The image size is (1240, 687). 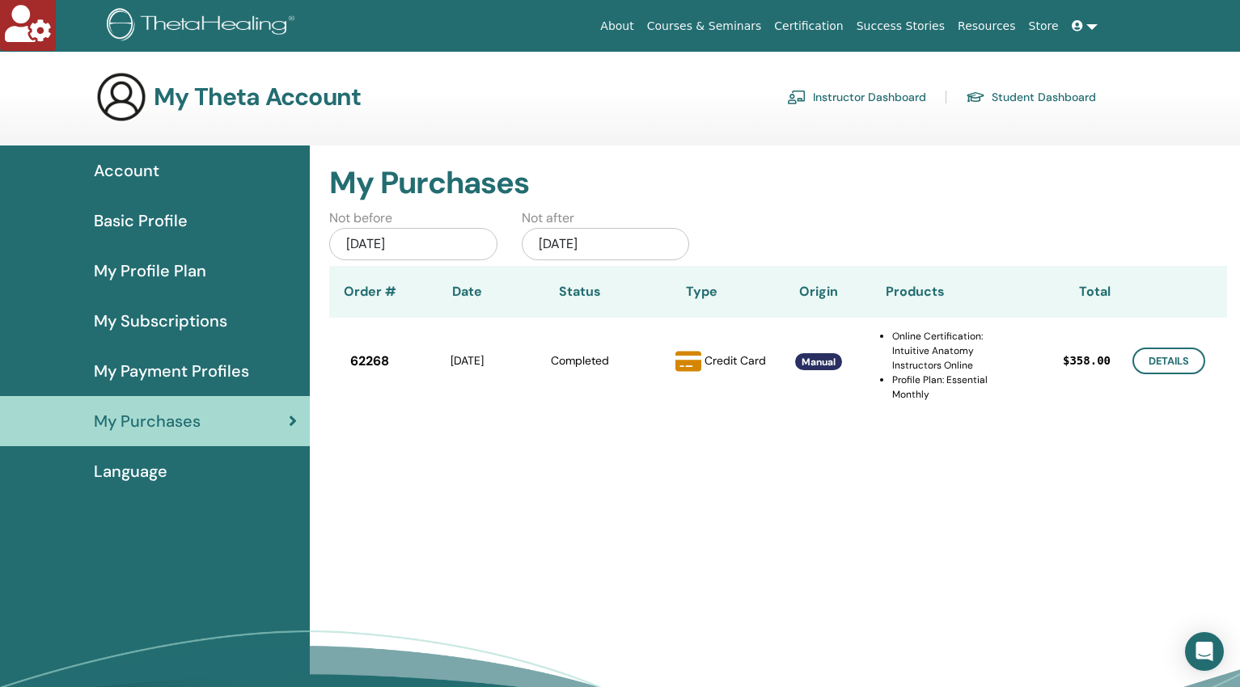 What do you see at coordinates (1043, 26) in the screenshot?
I see `a: Store` at bounding box center [1043, 26].